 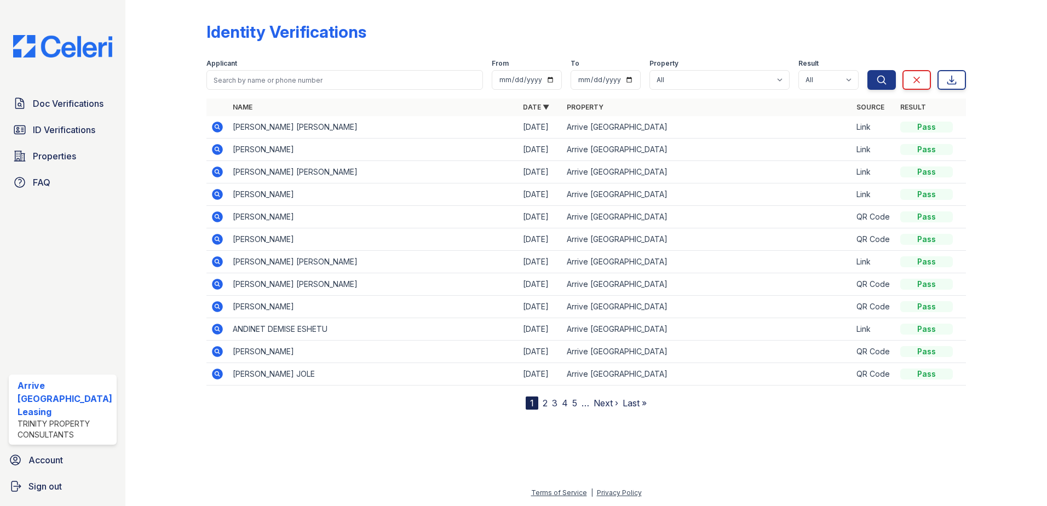 I want to click on a: Name, so click(x=243, y=107).